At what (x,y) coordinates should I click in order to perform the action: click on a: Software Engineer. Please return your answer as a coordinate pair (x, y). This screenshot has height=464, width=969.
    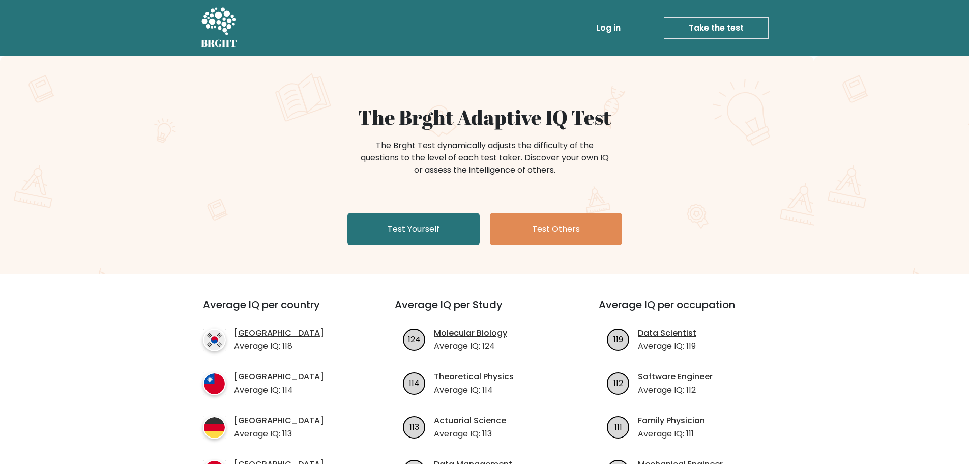
    Looking at the image, I should click on (675, 377).